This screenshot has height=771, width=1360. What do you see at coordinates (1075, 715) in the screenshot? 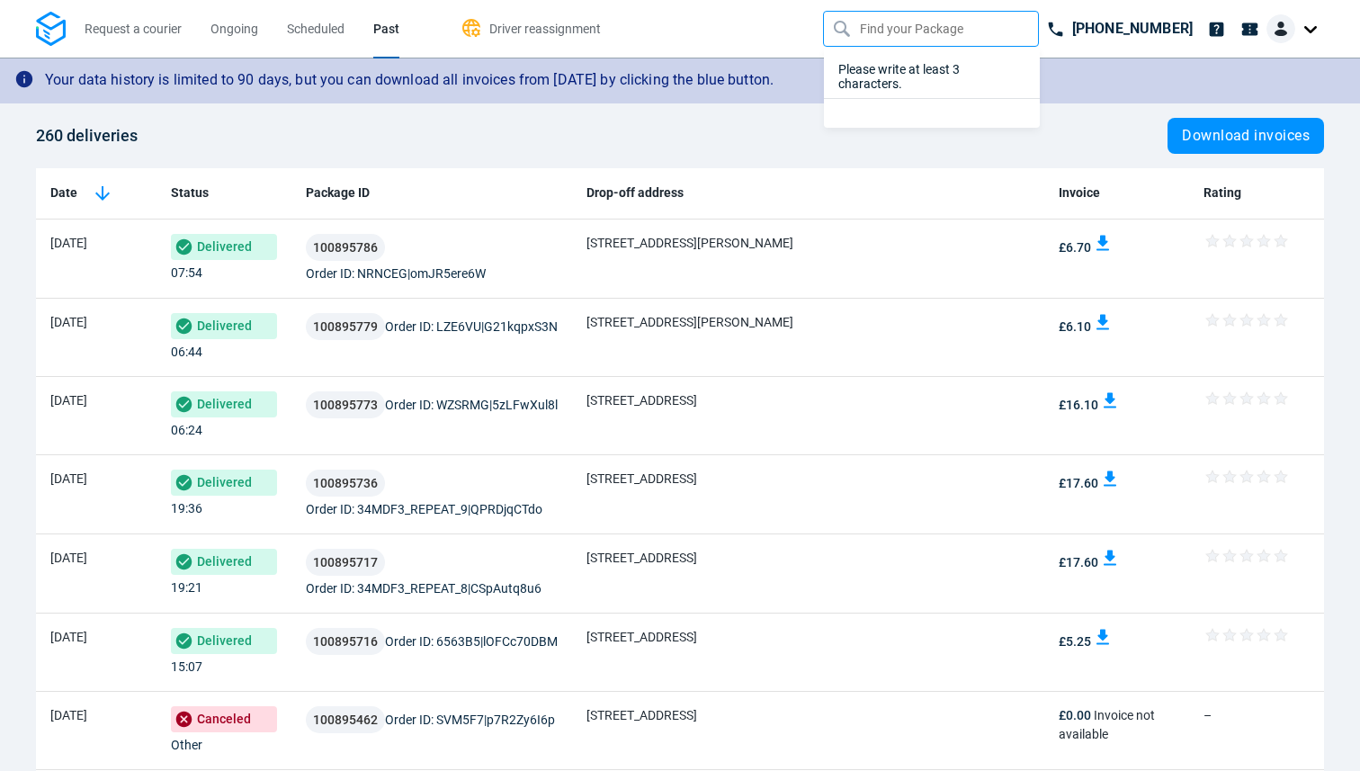
I see `span: £0.00` at bounding box center [1075, 715].